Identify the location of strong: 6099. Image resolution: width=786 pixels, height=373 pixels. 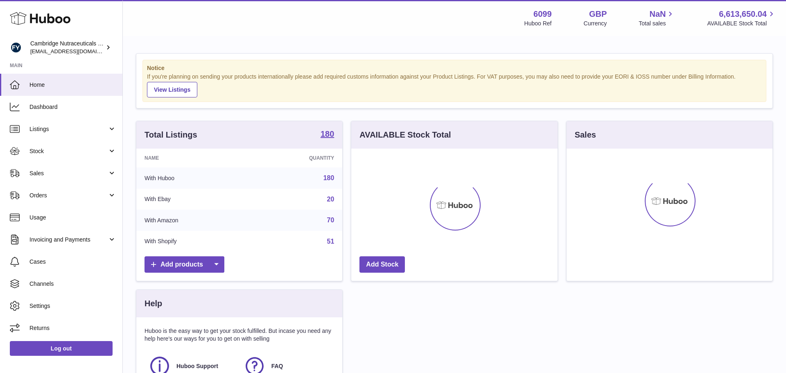
(542, 14).